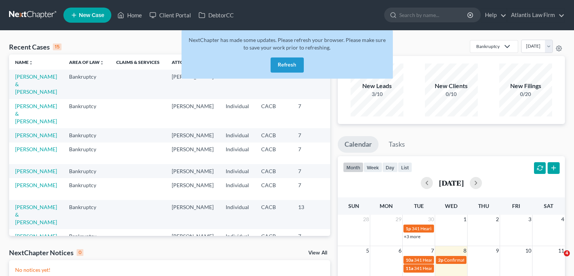 This screenshot has width=574, height=276. What do you see at coordinates (129, 15) in the screenshot?
I see `a: Home` at bounding box center [129, 15].